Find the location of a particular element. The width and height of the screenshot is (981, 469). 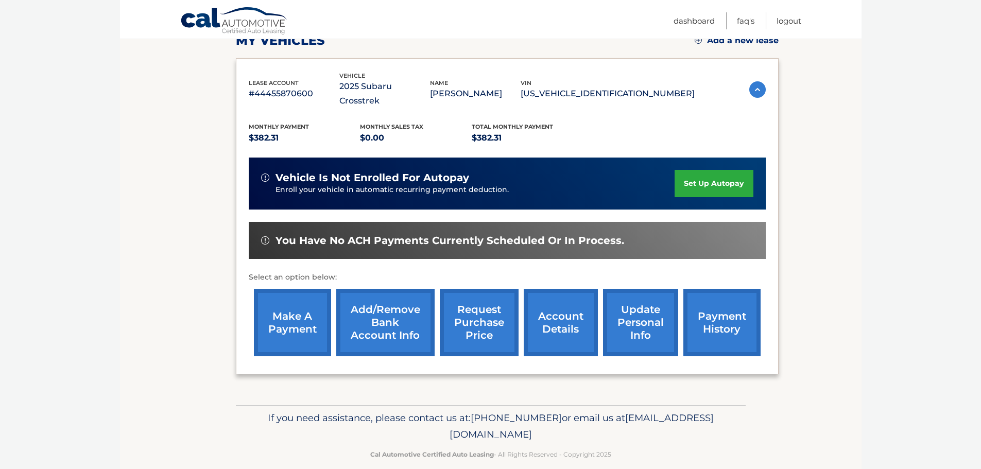

span: lease account is located at coordinates (273, 83).